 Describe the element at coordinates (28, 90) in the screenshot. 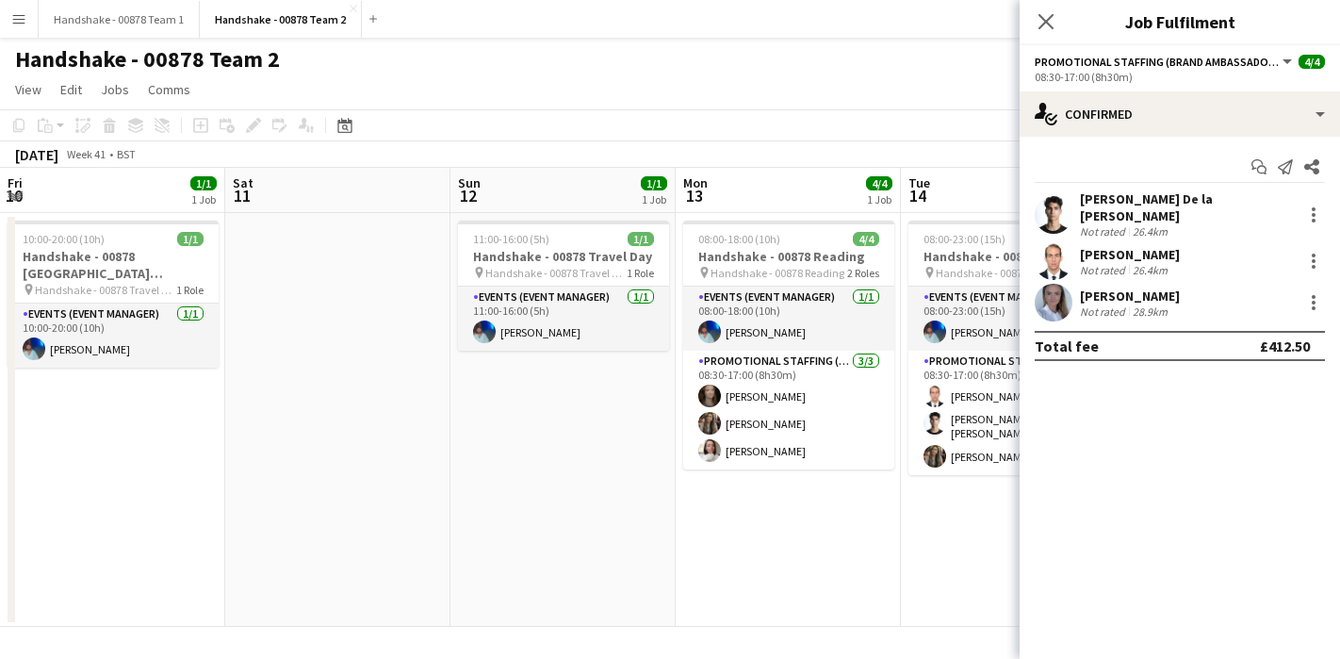

I see `span: View` at that location.